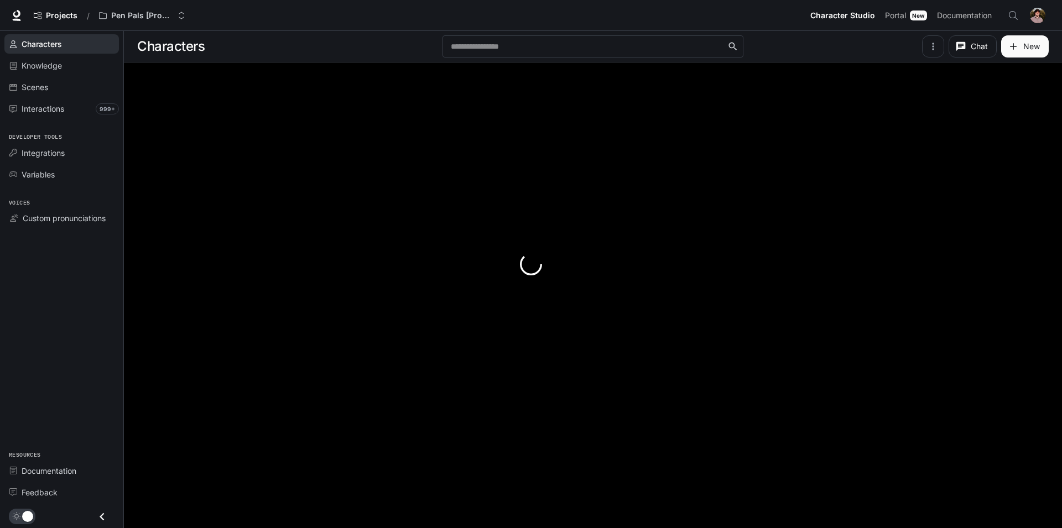 Image resolution: width=1062 pixels, height=528 pixels. What do you see at coordinates (38, 174) in the screenshot?
I see `span: Variables` at bounding box center [38, 174].